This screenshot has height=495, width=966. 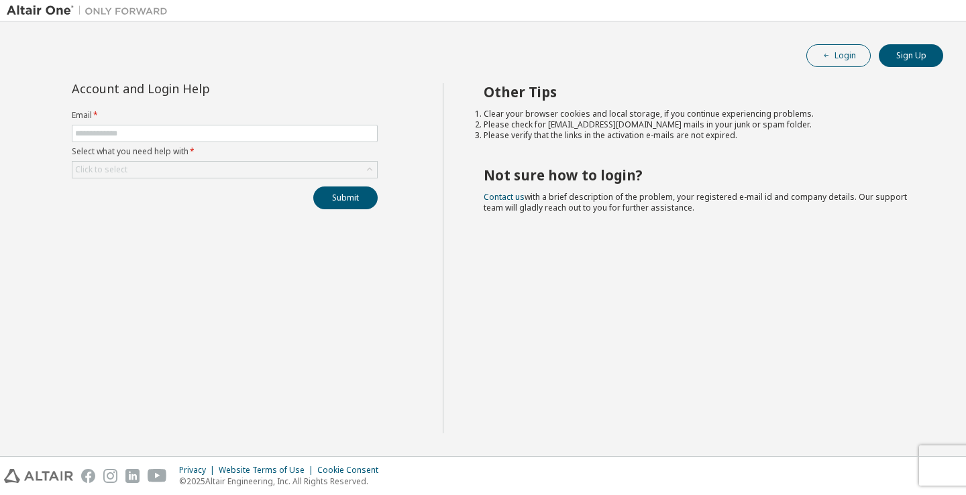 What do you see at coordinates (38, 476) in the screenshot?
I see `img: altair_logo.svg` at bounding box center [38, 476].